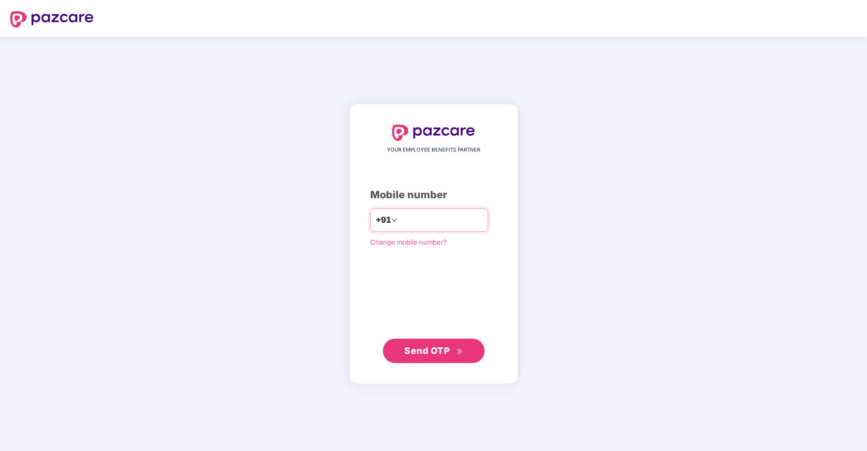 This screenshot has width=867, height=451. What do you see at coordinates (394, 220) in the screenshot?
I see `span: down` at bounding box center [394, 220].